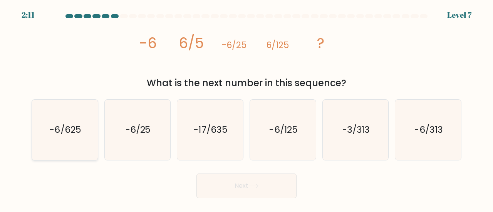  What do you see at coordinates (211, 129) in the screenshot?
I see `text: -17/635` at bounding box center [211, 129].